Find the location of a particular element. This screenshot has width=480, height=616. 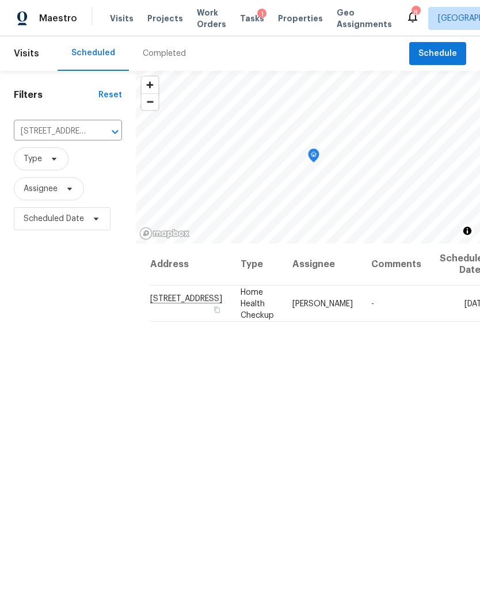

div: Map marker is located at coordinates (314, 157).